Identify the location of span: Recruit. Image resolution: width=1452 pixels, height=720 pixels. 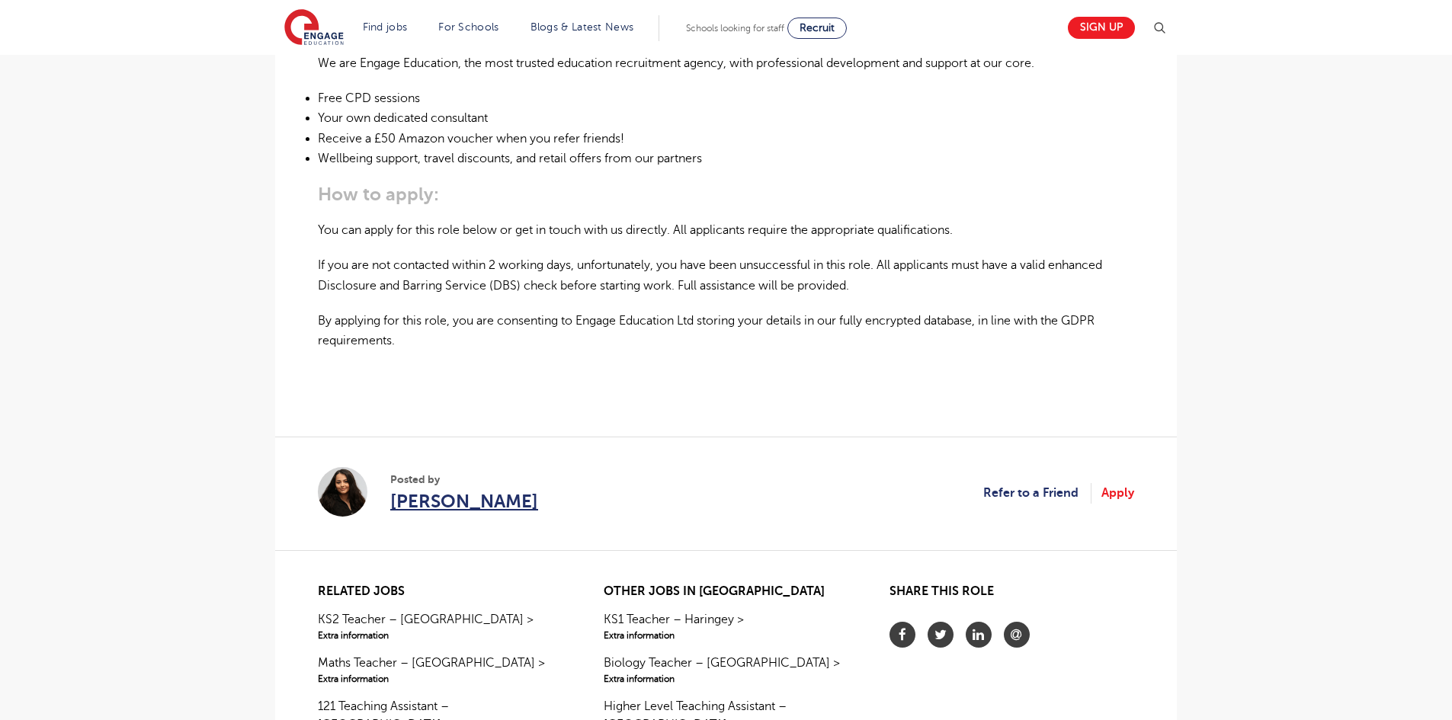
(817, 27).